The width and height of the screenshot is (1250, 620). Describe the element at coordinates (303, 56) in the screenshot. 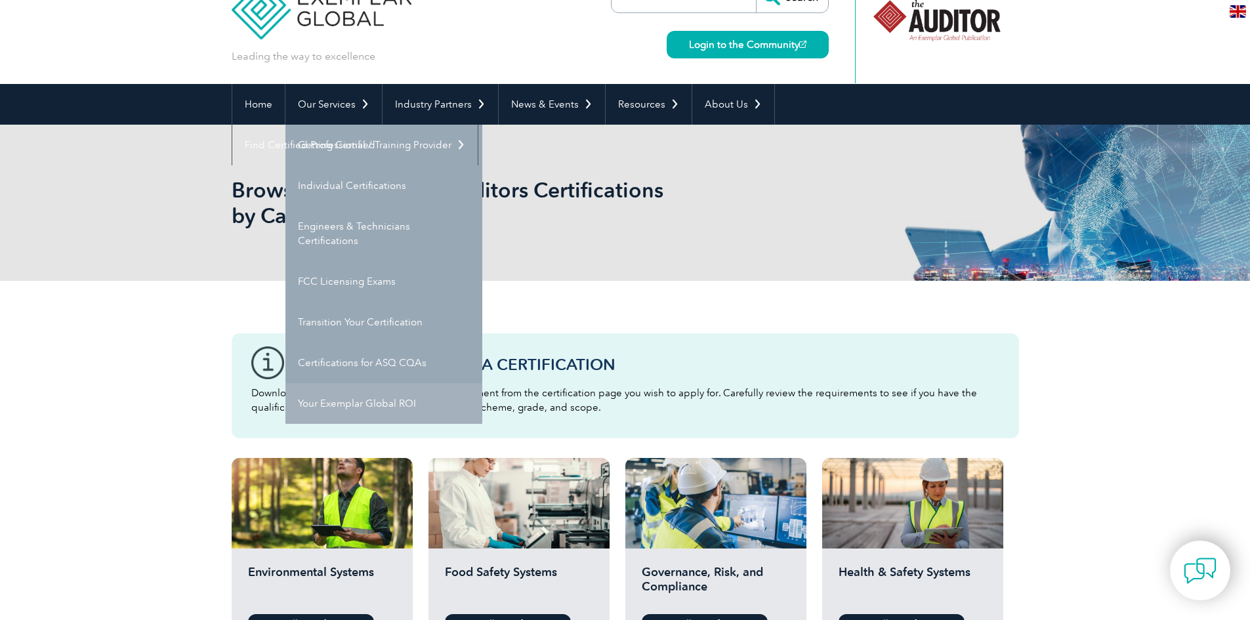

I see `p: Leading the way to excellence` at that location.